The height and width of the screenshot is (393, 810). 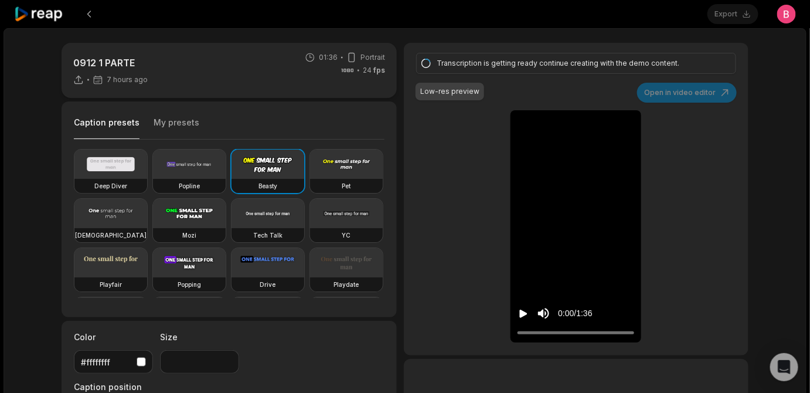 What do you see at coordinates (199, 336) in the screenshot?
I see `label: Size` at bounding box center [199, 336].